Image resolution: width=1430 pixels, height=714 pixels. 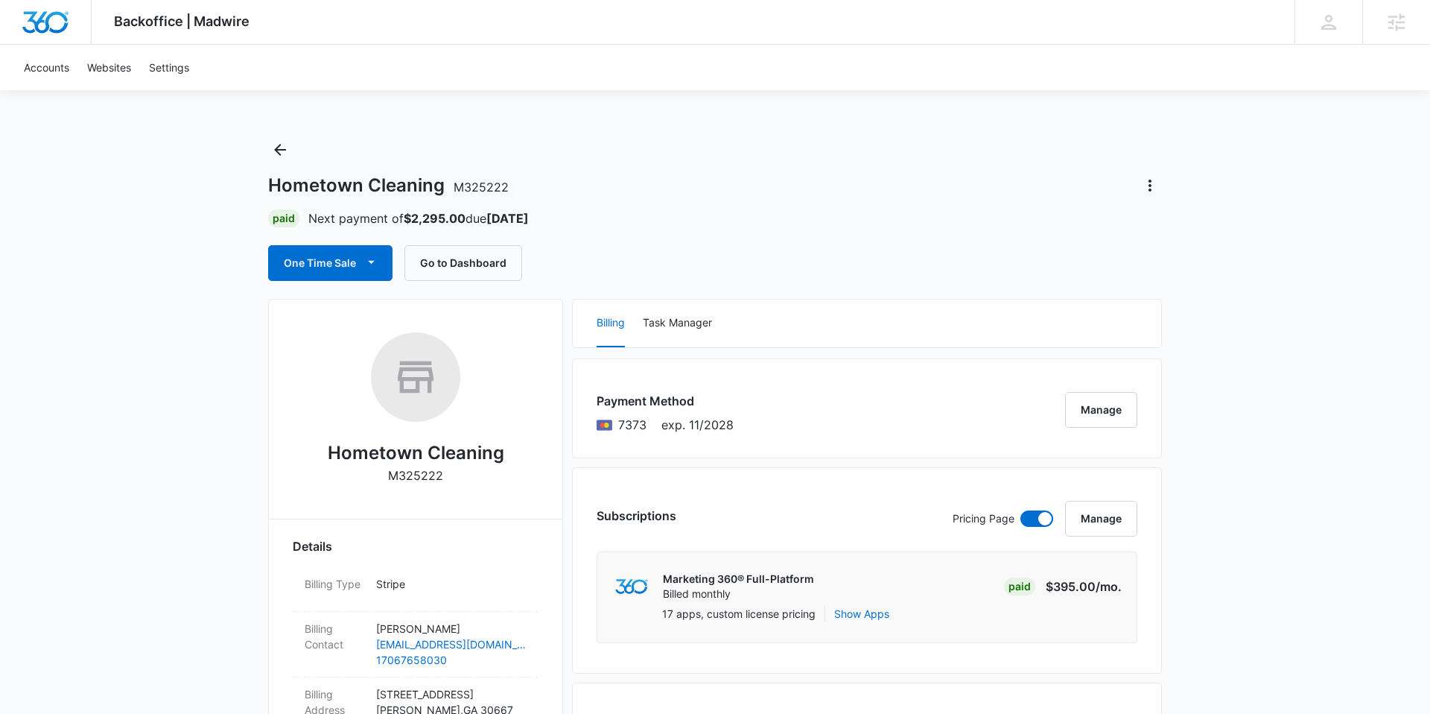 What do you see at coordinates (334, 583) in the screenshot?
I see `dt: Billing Type` at bounding box center [334, 583].